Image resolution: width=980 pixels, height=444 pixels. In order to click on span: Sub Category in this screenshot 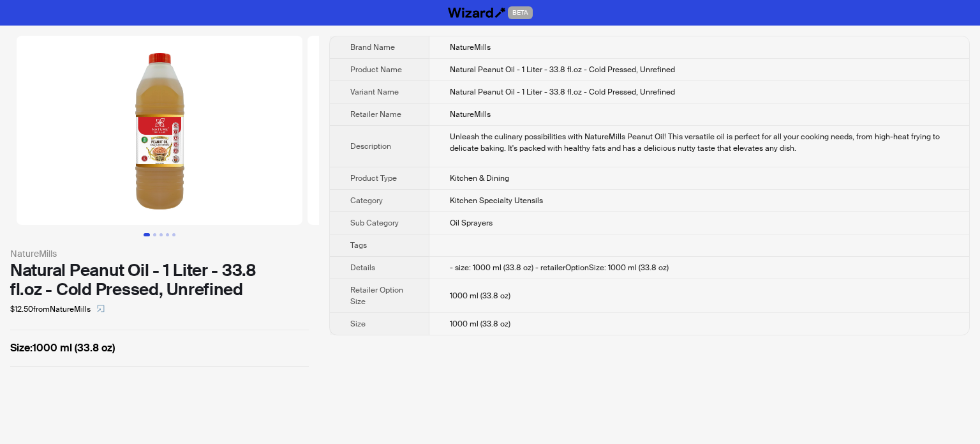, I will do `click(375, 223)`.